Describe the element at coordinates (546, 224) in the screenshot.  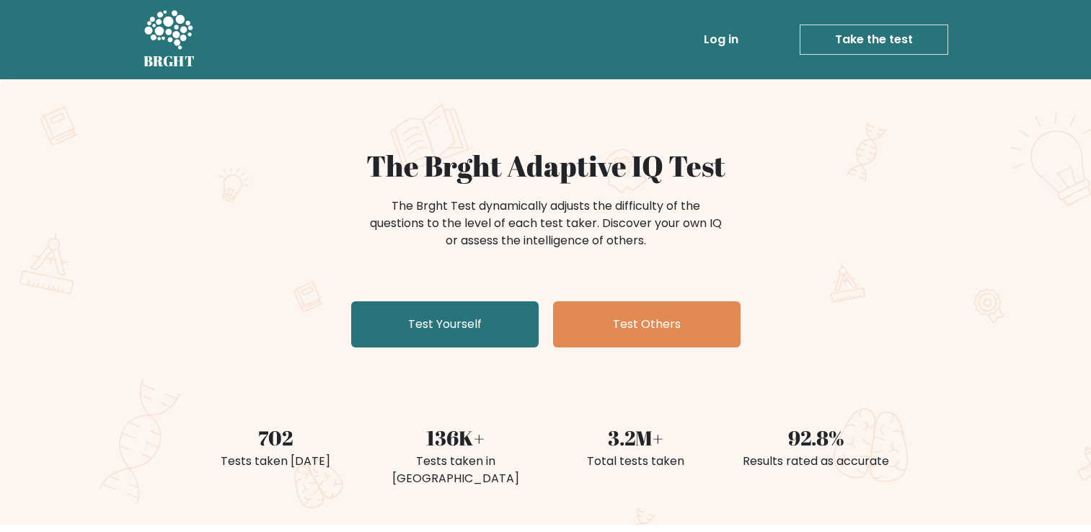
I see `div: The Brght Test dynamically adjusts the difficulty of the questions to the level of each test take...` at that location.